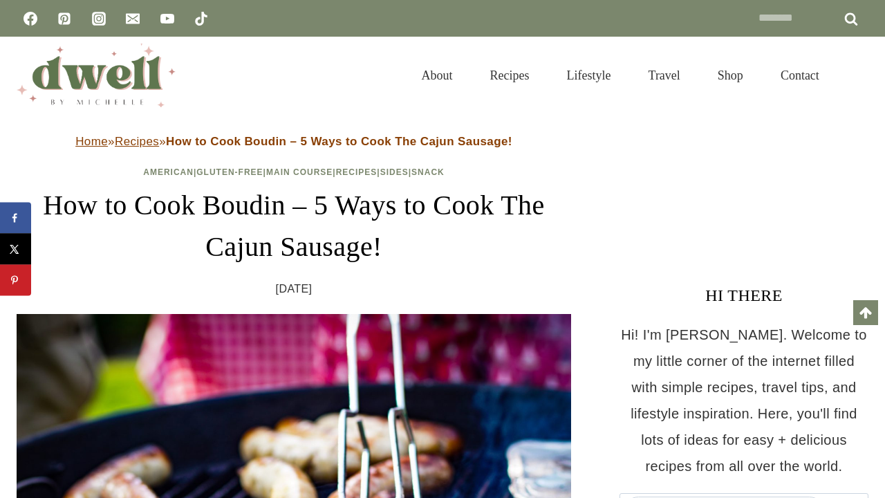 This screenshot has width=885, height=498. I want to click on a: American, so click(168, 172).